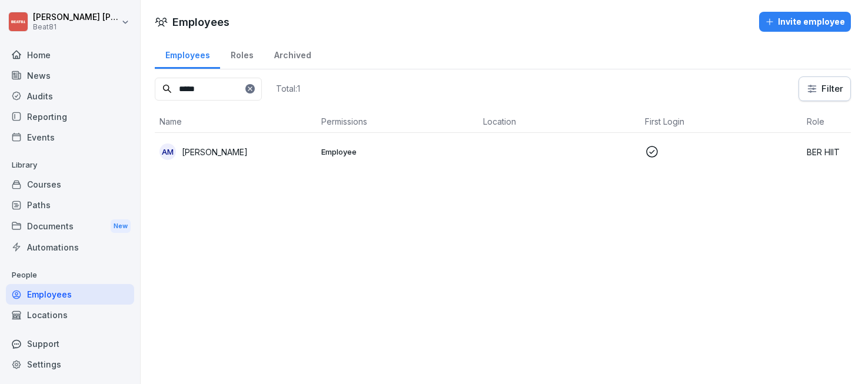 The width and height of the screenshot is (865, 384). Describe the element at coordinates (70, 275) in the screenshot. I see `p: People` at that location.